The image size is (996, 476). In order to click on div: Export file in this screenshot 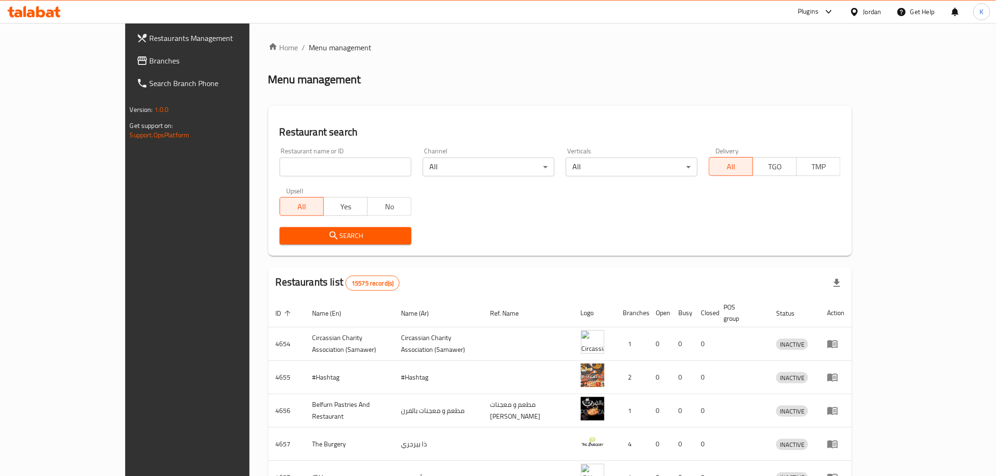, I will do `click(837, 283)`.